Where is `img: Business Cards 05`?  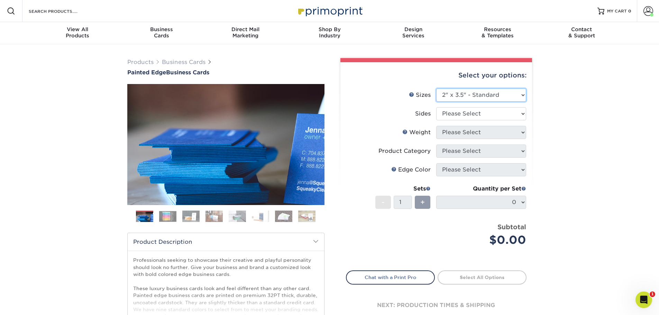
img: Business Cards 05 is located at coordinates (237, 216).